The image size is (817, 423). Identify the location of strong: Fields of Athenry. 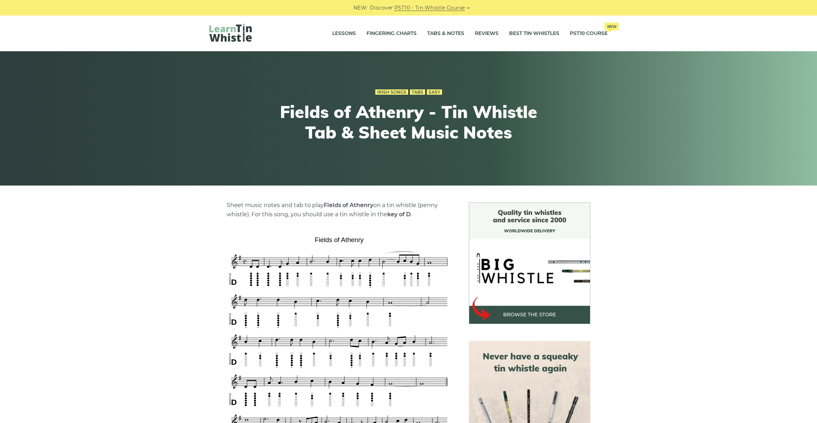
(349, 205).